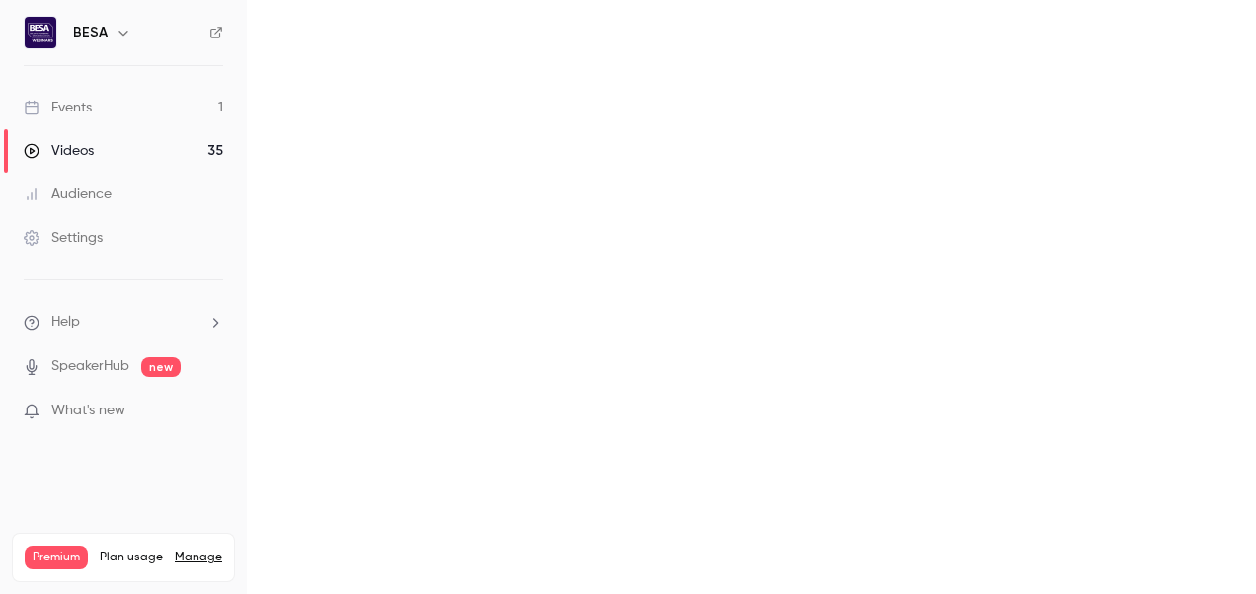 The image size is (1256, 594). What do you see at coordinates (90, 366) in the screenshot?
I see `a: SpeakerHub` at bounding box center [90, 366].